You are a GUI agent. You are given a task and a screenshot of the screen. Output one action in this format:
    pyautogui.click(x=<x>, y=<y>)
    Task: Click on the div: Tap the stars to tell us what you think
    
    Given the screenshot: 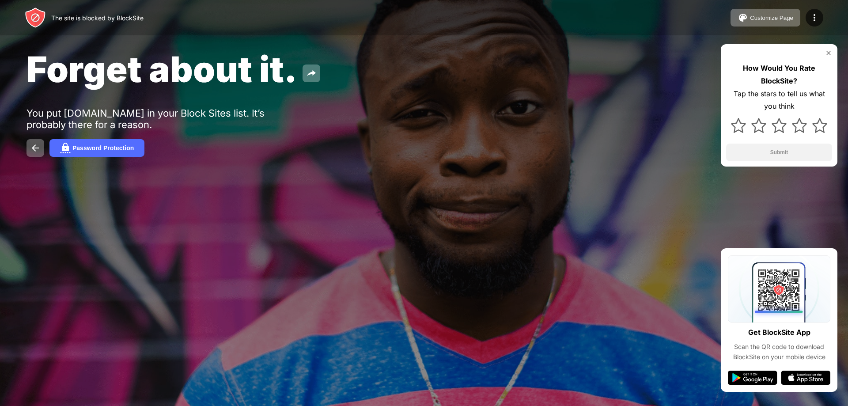 What is the action you would take?
    pyautogui.click(x=779, y=100)
    